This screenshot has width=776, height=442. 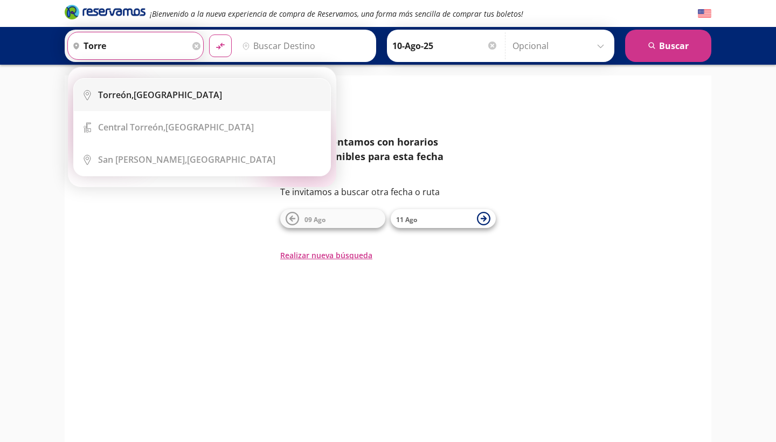 What do you see at coordinates (304, 46) in the screenshot?
I see `input: Buscar Destino` at bounding box center [304, 46].